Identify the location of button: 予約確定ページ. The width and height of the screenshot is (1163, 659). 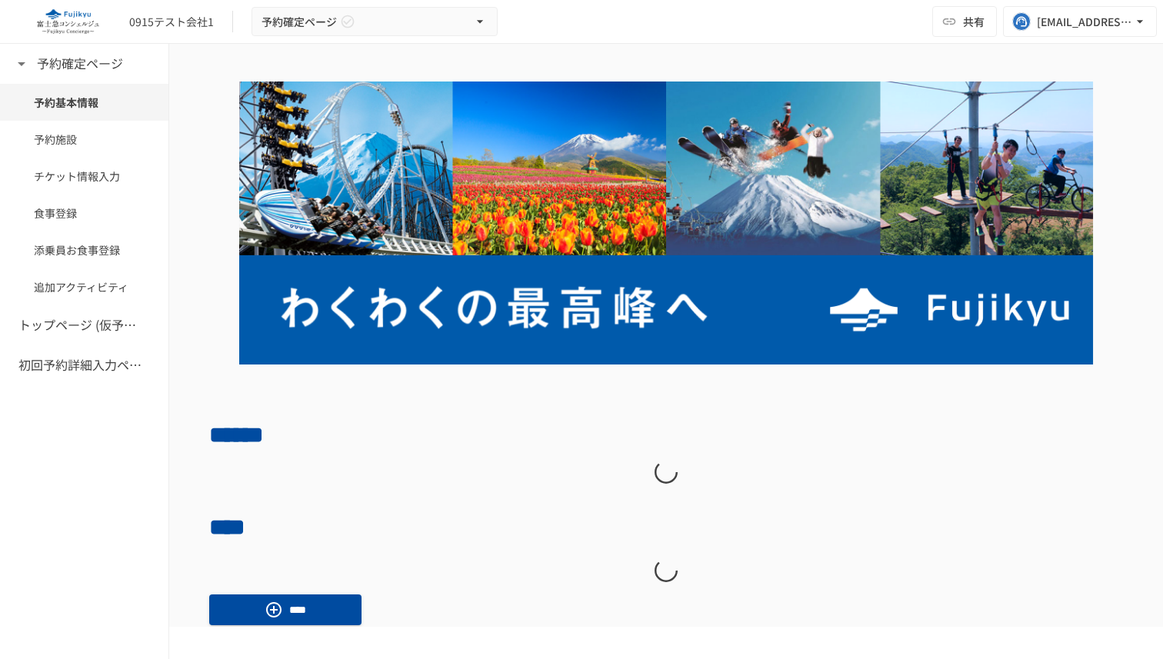
(374, 22).